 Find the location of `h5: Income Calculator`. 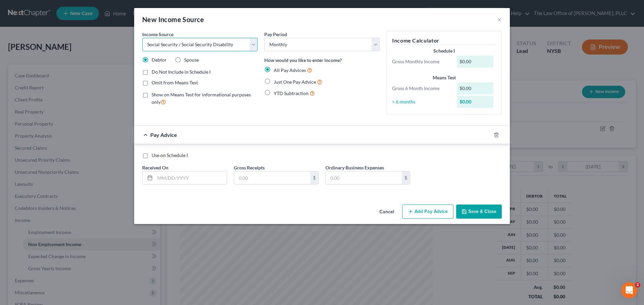

h5: Income Calculator is located at coordinates (444, 41).